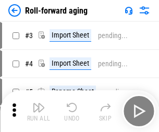  I want to click on span: # 3, so click(29, 35).